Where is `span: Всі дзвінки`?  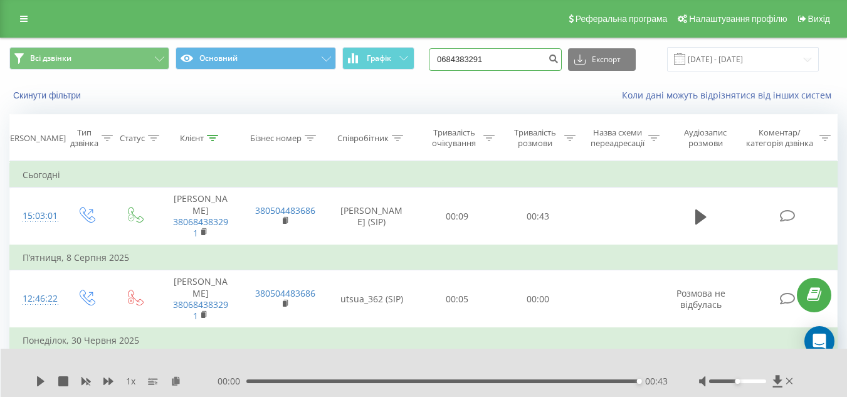
span: Всі дзвінки is located at coordinates (51, 58).